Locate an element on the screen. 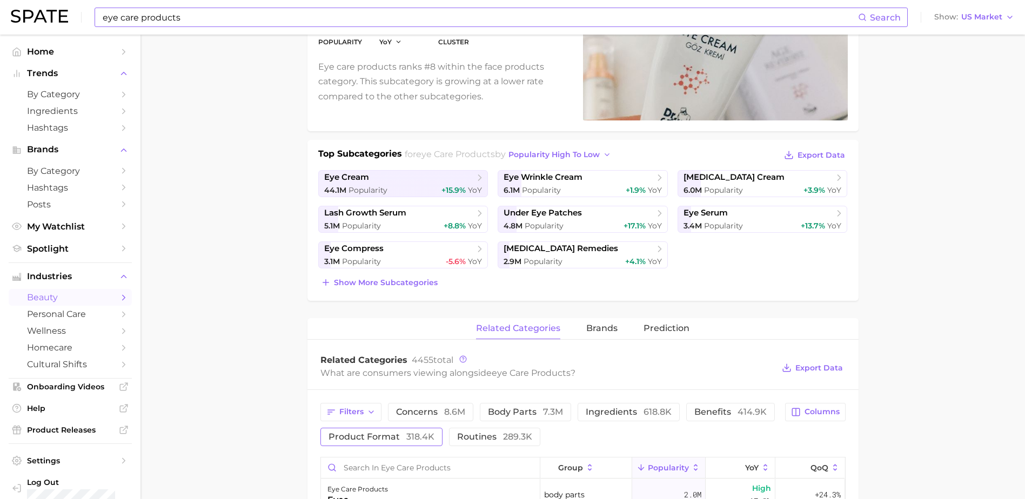  span: personal care is located at coordinates (70, 314).